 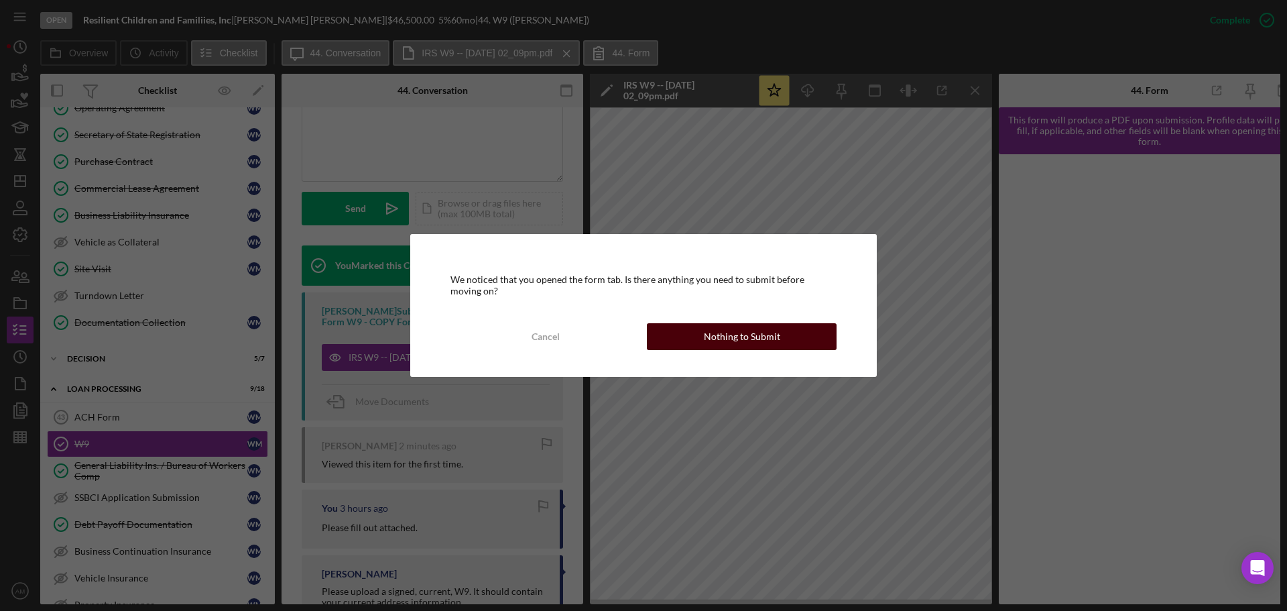 I want to click on div: Nothing to Submit, so click(x=742, y=336).